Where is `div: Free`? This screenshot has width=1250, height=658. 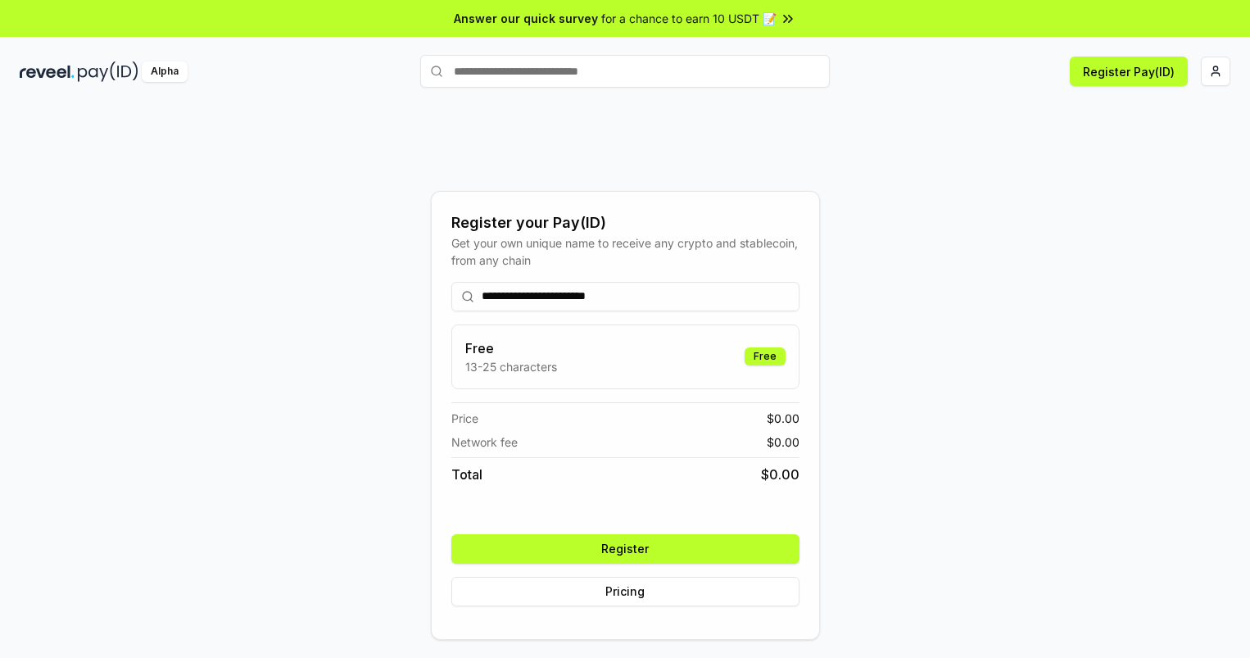
div: Free is located at coordinates (765, 356).